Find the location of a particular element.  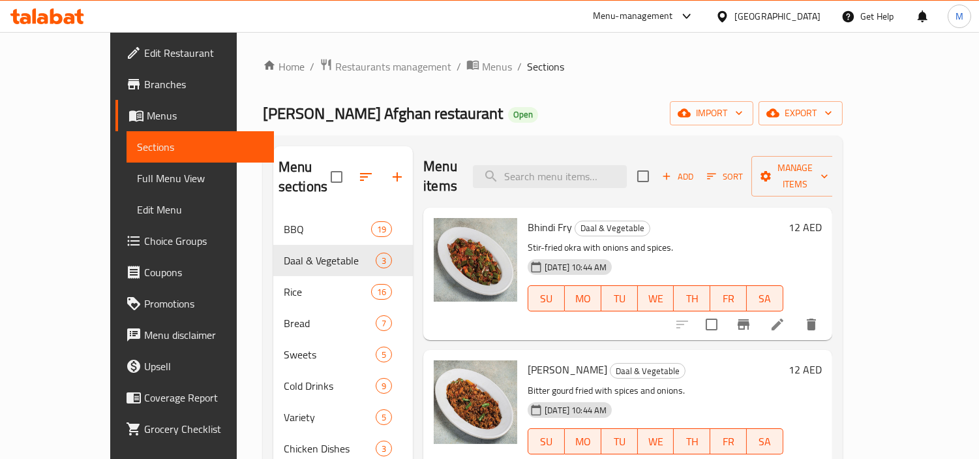

span: Upsell is located at coordinates (204, 366).